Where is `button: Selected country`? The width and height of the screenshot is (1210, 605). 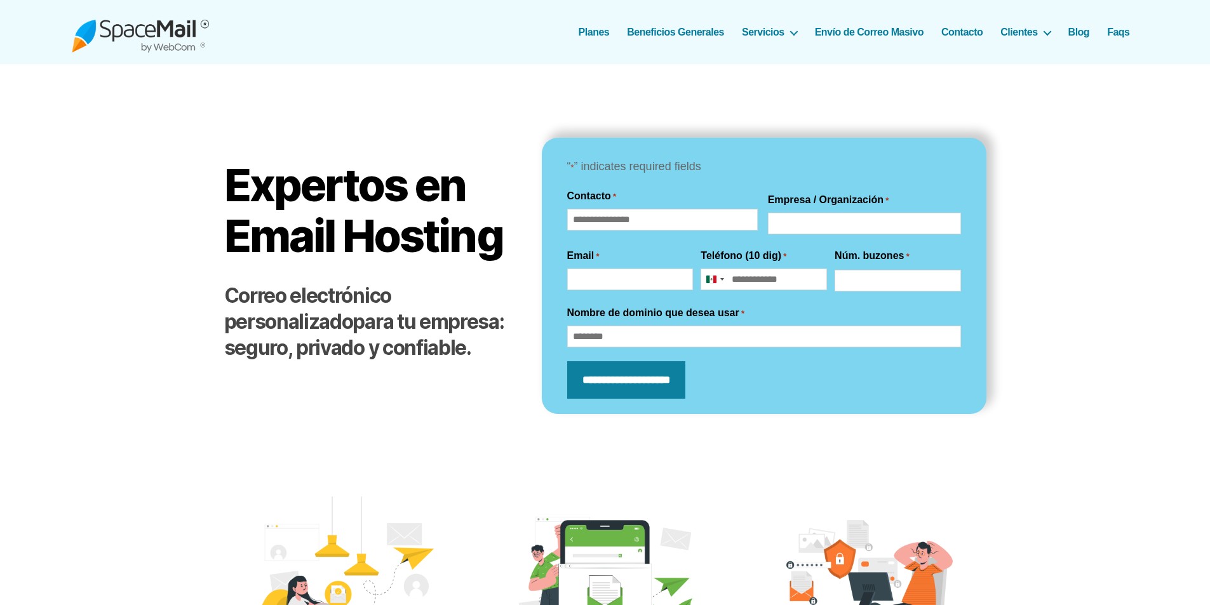
button: Selected country is located at coordinates (715, 280).